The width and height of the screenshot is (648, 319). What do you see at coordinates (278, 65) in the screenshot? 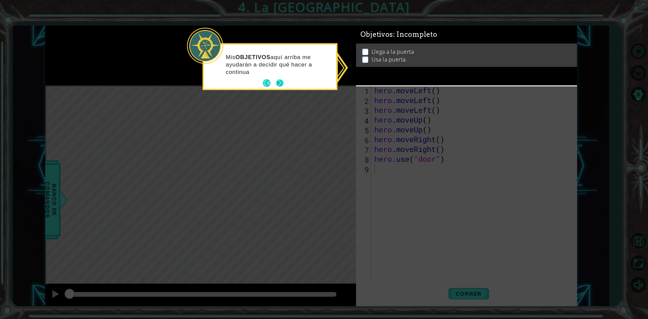
I see `p: Mis aquí arriba me ayudarán a decidir qué hacer a continua` at bounding box center [278, 65].